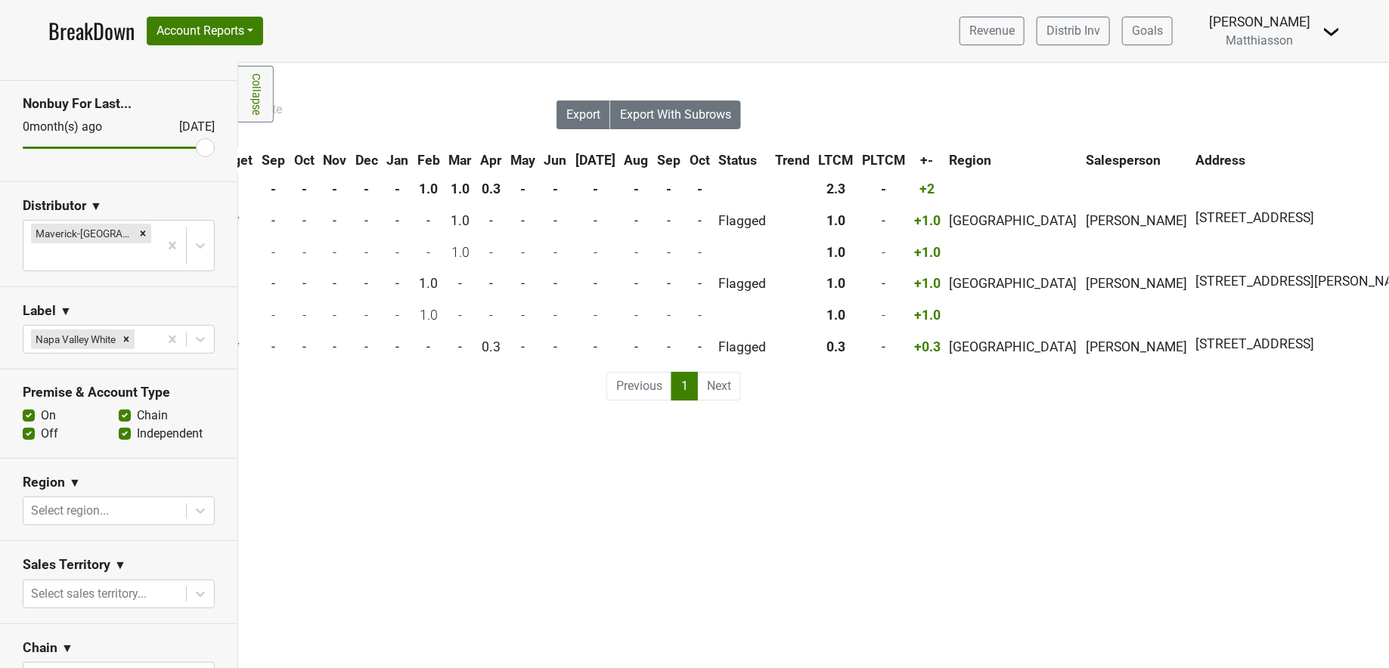 The image size is (1389, 668). What do you see at coordinates (836, 189) in the screenshot?
I see `th: 2.3` at bounding box center [836, 189].